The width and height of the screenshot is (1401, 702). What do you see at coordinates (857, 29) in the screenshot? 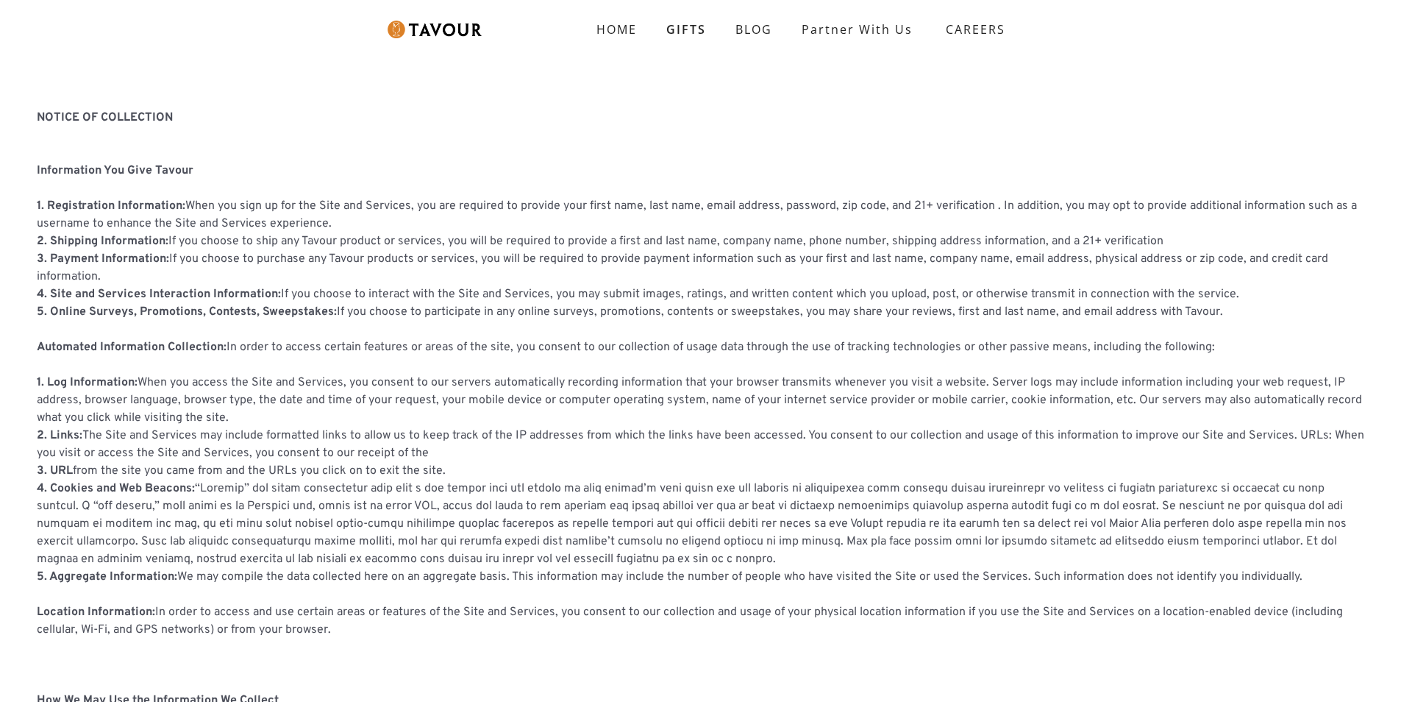
I see `a: partner with us` at bounding box center [857, 29].